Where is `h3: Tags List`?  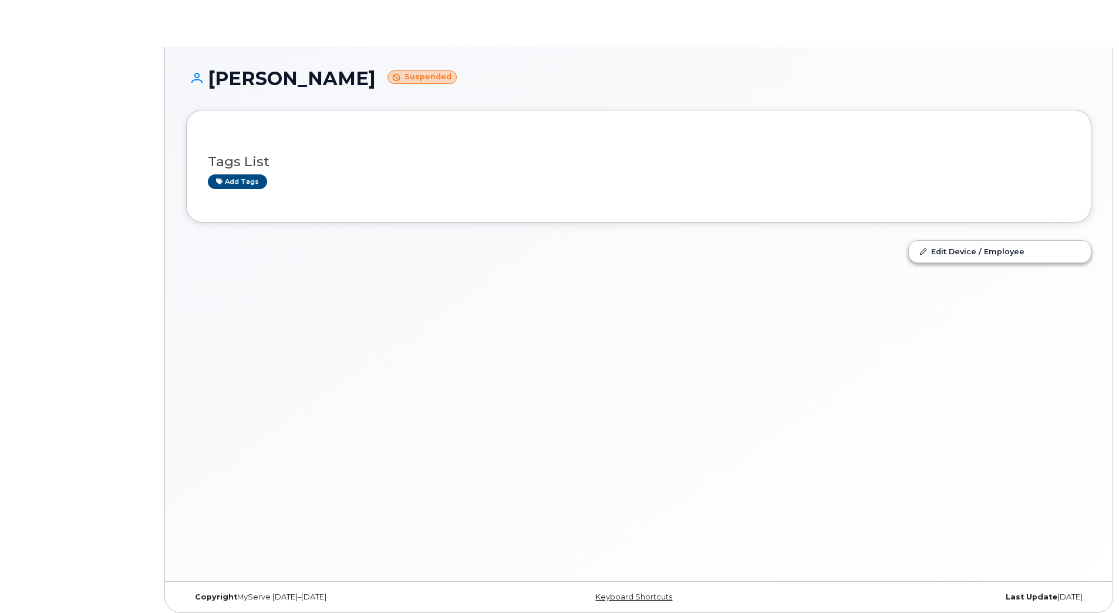 h3: Tags List is located at coordinates (639, 162).